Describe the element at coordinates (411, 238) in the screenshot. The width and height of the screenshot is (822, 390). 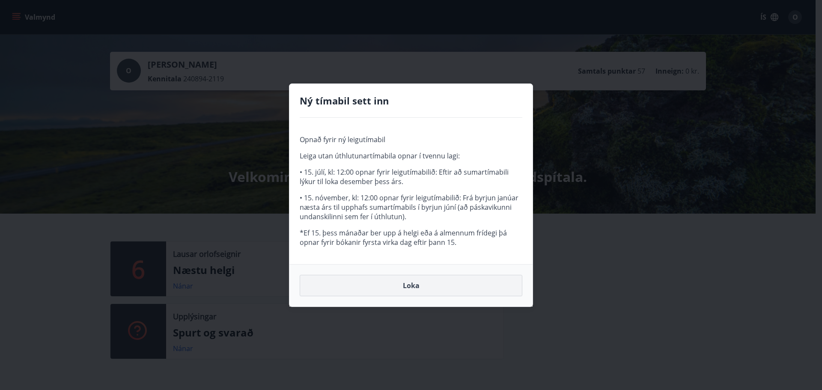
I see `p: *Ef 15. þess mánaðar ber upp á helgi eða á almennum frídegi þá opnar fyrir bókanir fyrsta virka d...` at that location.